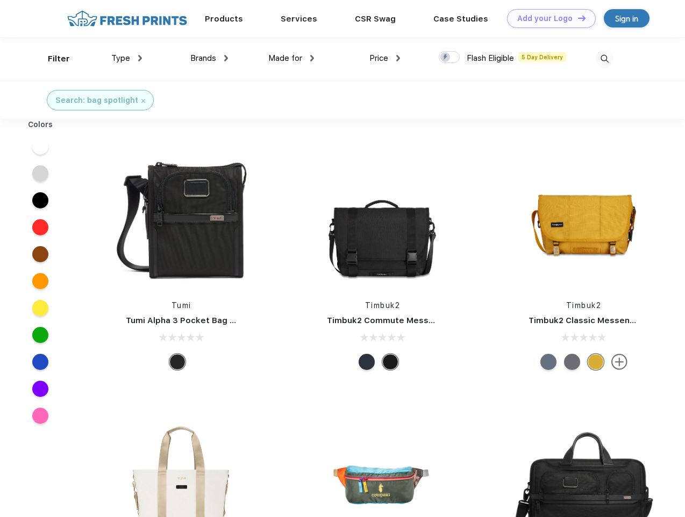 Image resolution: width=685 pixels, height=517 pixels. What do you see at coordinates (181, 305) in the screenshot?
I see `a: Tumi` at bounding box center [181, 305].